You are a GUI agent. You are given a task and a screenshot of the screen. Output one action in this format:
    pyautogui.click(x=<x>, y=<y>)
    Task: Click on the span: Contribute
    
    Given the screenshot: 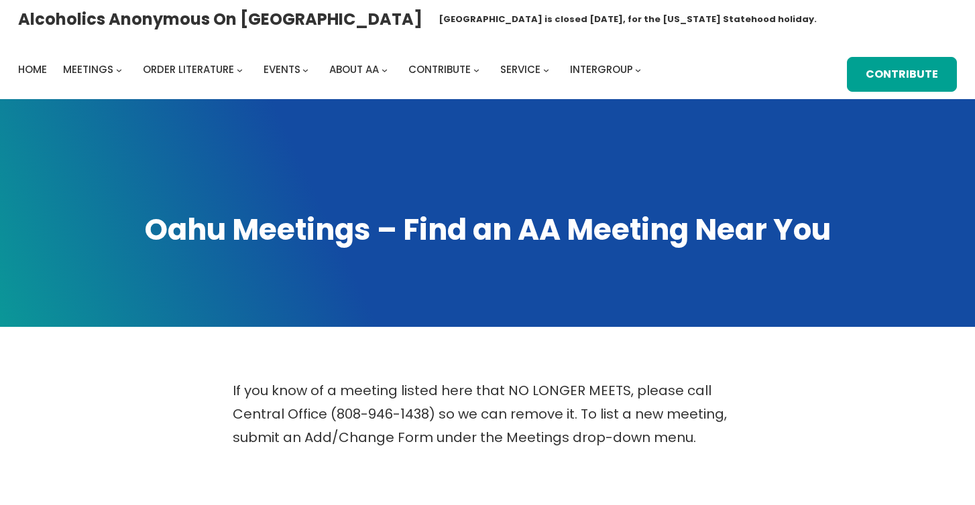 What is the action you would take?
    pyautogui.click(x=439, y=69)
    